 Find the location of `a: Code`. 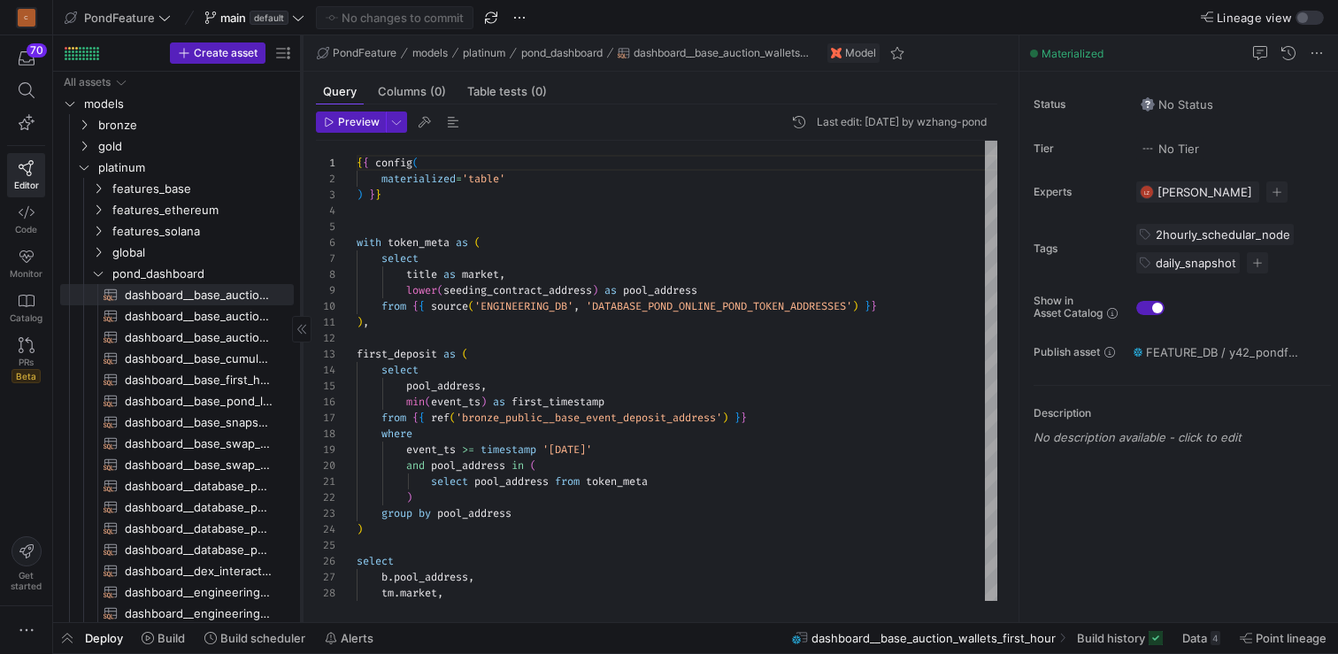

a: Code is located at coordinates (26, 219).